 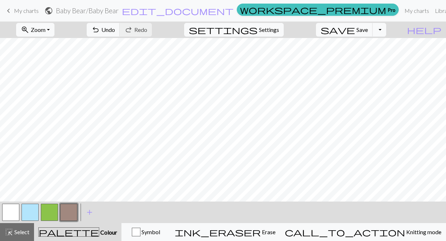 What do you see at coordinates (90, 212) in the screenshot?
I see `span: add` at bounding box center [90, 212].